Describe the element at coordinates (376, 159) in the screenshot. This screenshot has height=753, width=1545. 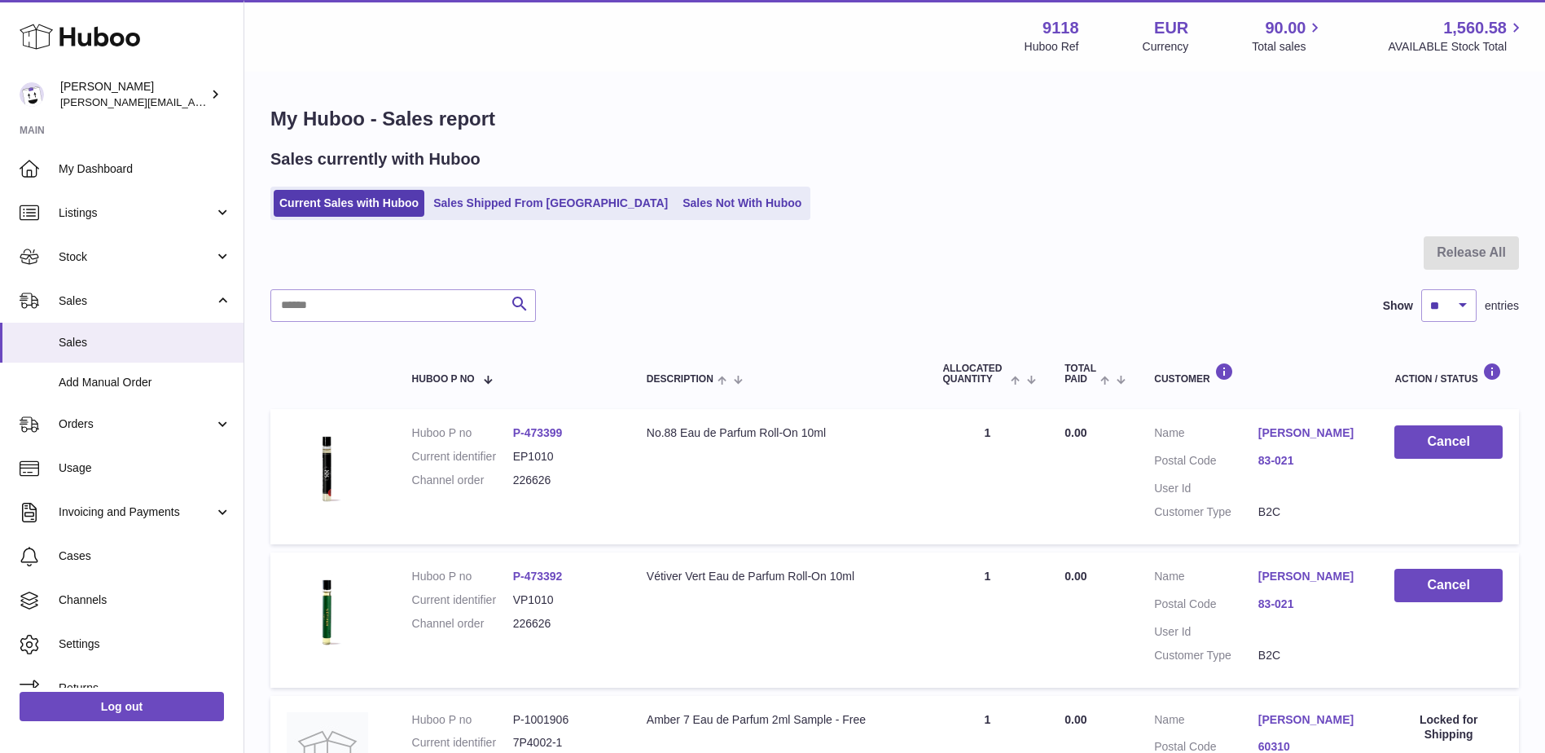
I see `h2: Sales currently with Huboo` at that location.